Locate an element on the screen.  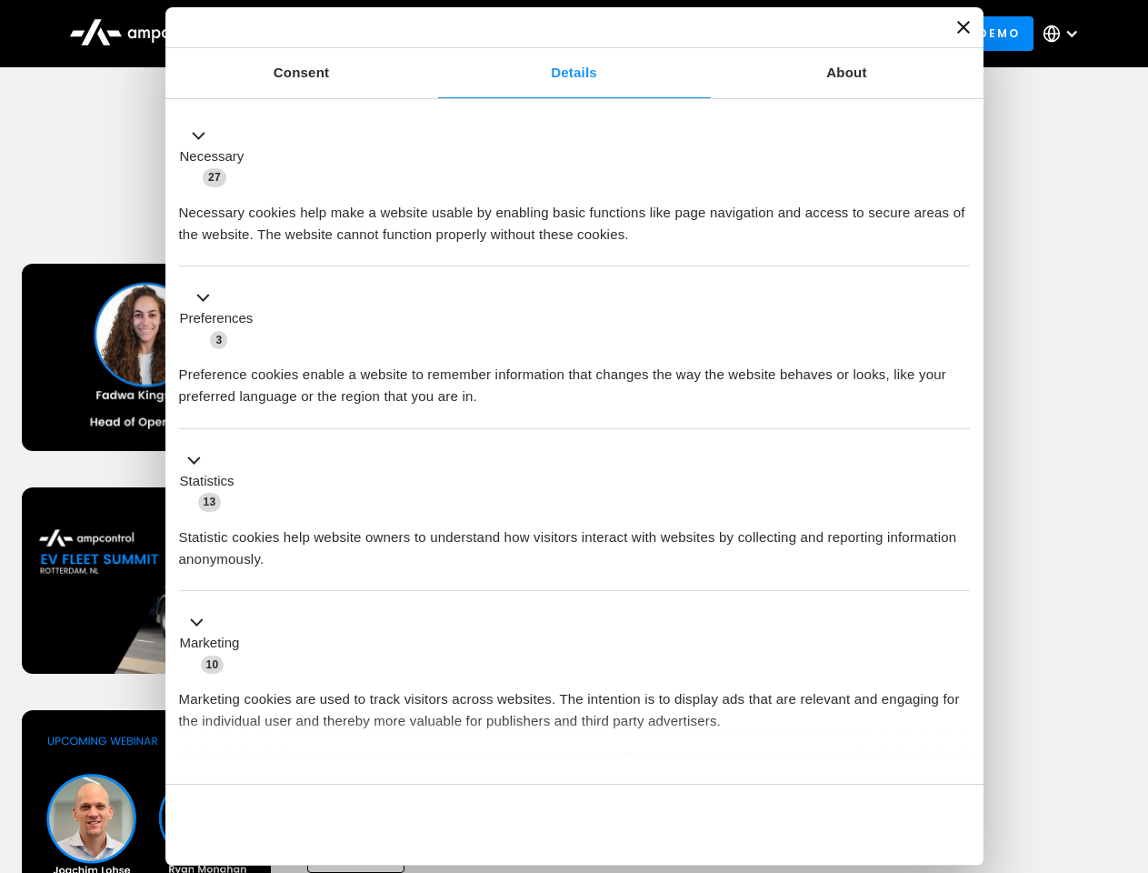
button: Statistics (13) is located at coordinates (212, 481).